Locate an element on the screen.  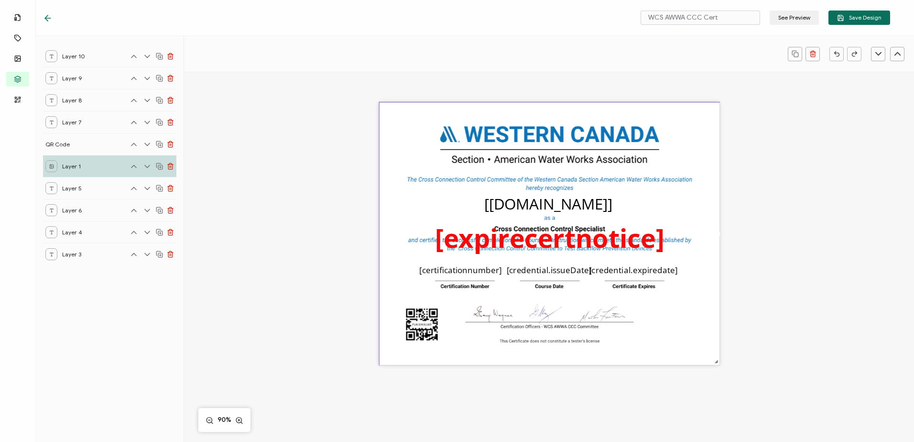
input: Name your certificate is located at coordinates (700, 18).